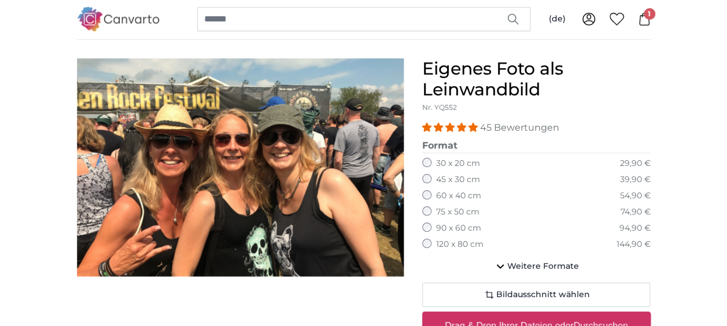  What do you see at coordinates (519, 127) in the screenshot?
I see `span: 45 Bewertungen` at bounding box center [519, 127].